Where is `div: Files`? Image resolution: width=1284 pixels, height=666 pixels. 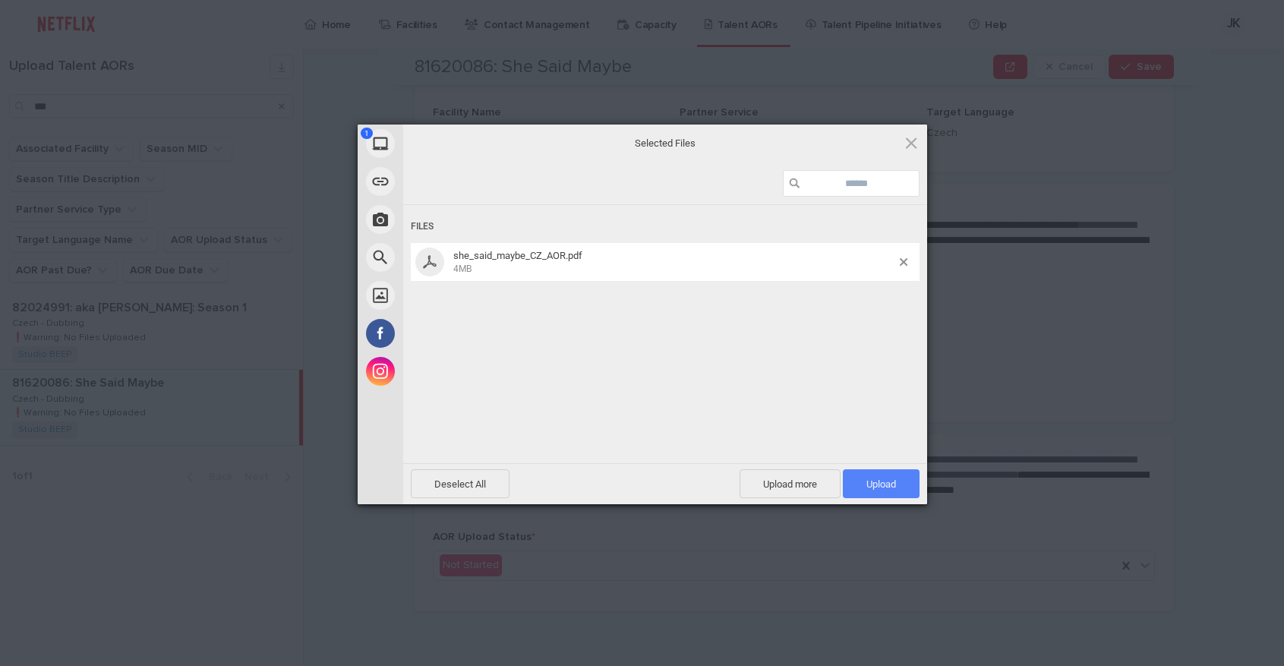
div: Files is located at coordinates (665, 226).